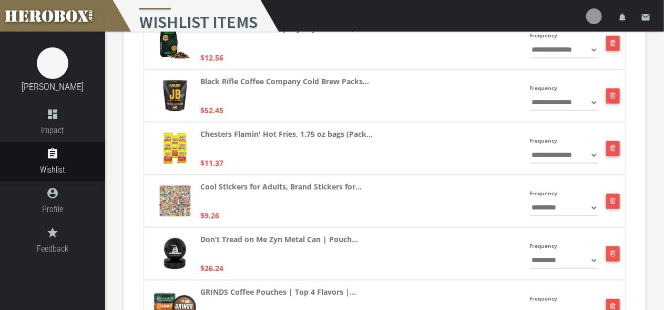  Describe the element at coordinates (210, 215) in the screenshot. I see `p: $9.26` at that location.